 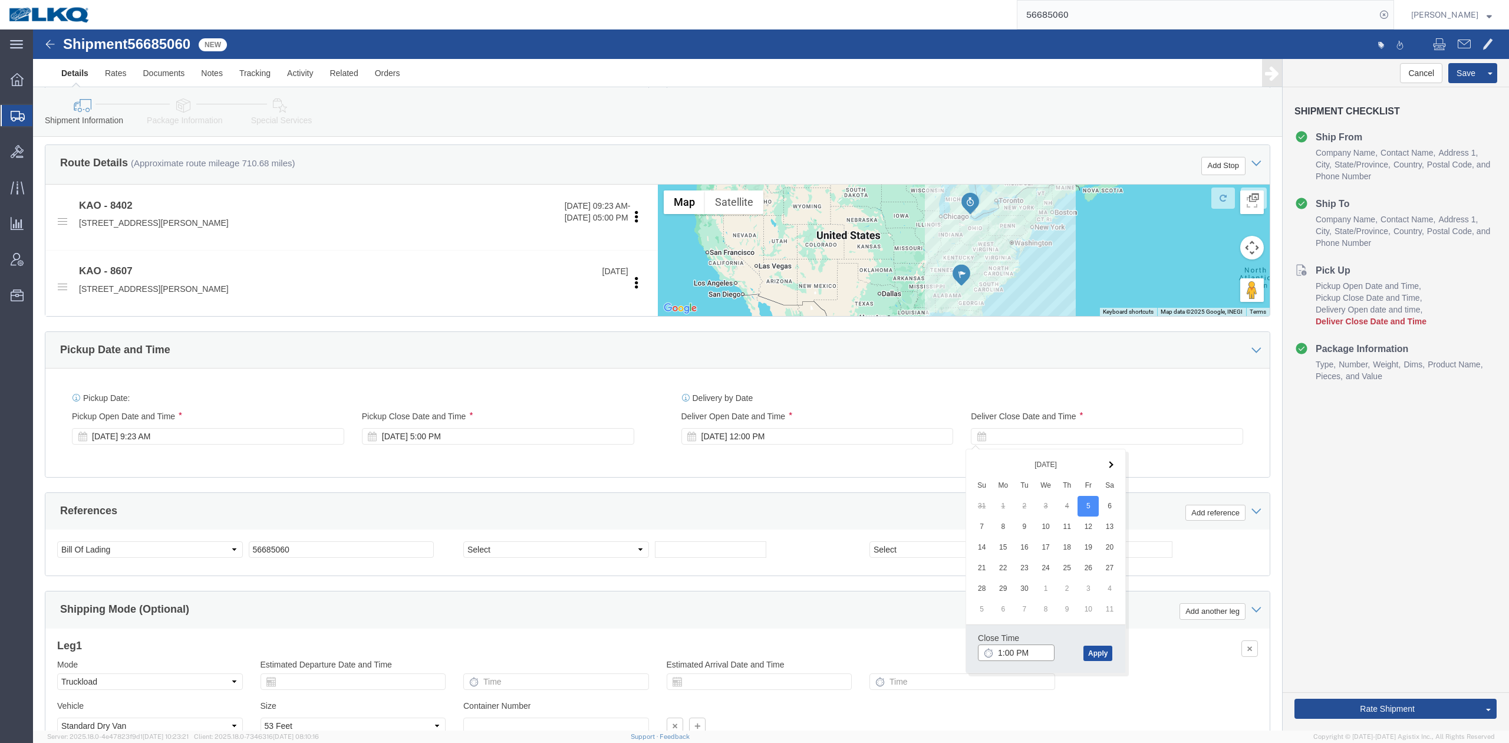 I want to click on span: Matt Harvey, so click(x=1445, y=15).